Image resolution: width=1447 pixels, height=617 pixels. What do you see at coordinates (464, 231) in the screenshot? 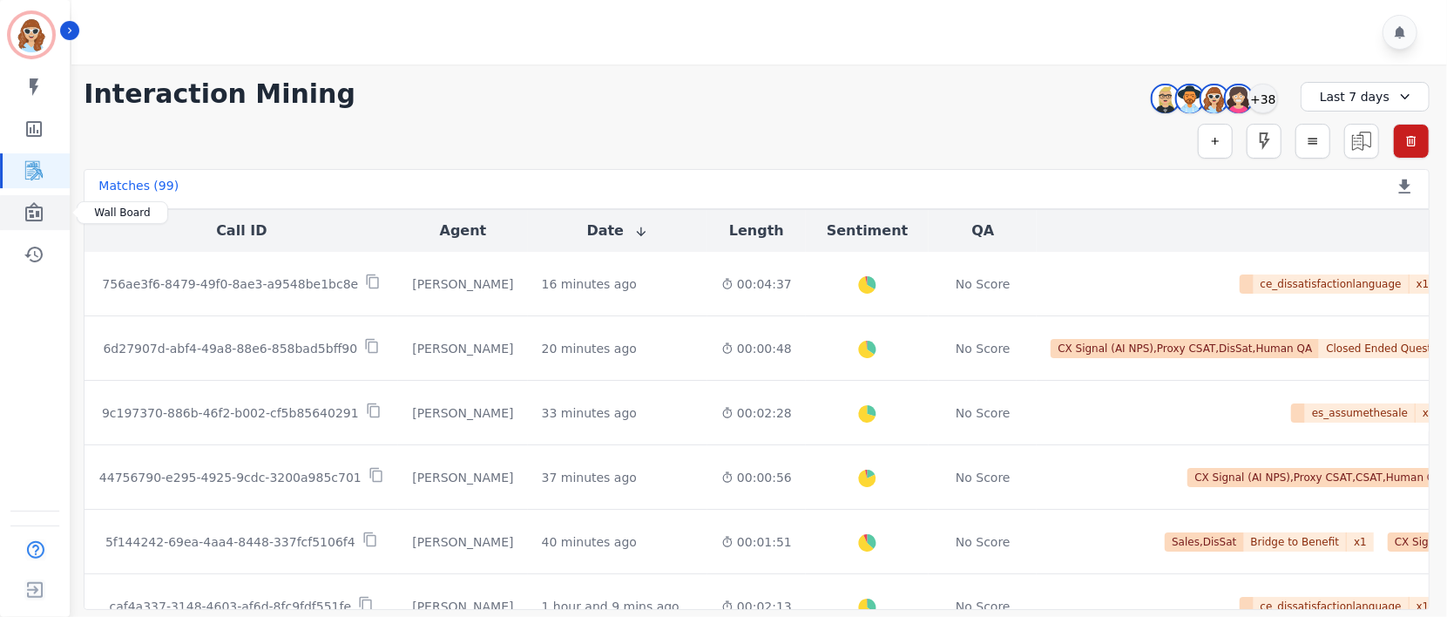
I see `button: Agent` at bounding box center [464, 231].